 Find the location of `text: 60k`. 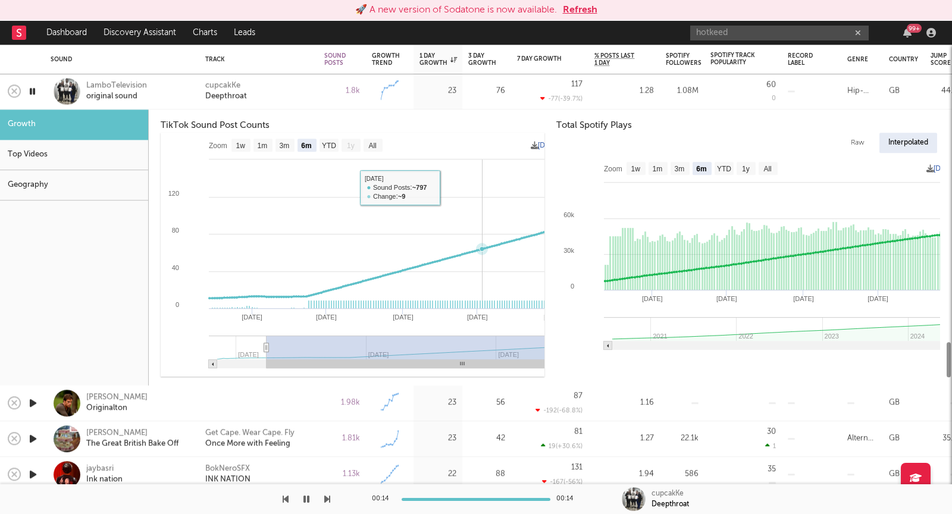

text: 60k is located at coordinates (569, 215).